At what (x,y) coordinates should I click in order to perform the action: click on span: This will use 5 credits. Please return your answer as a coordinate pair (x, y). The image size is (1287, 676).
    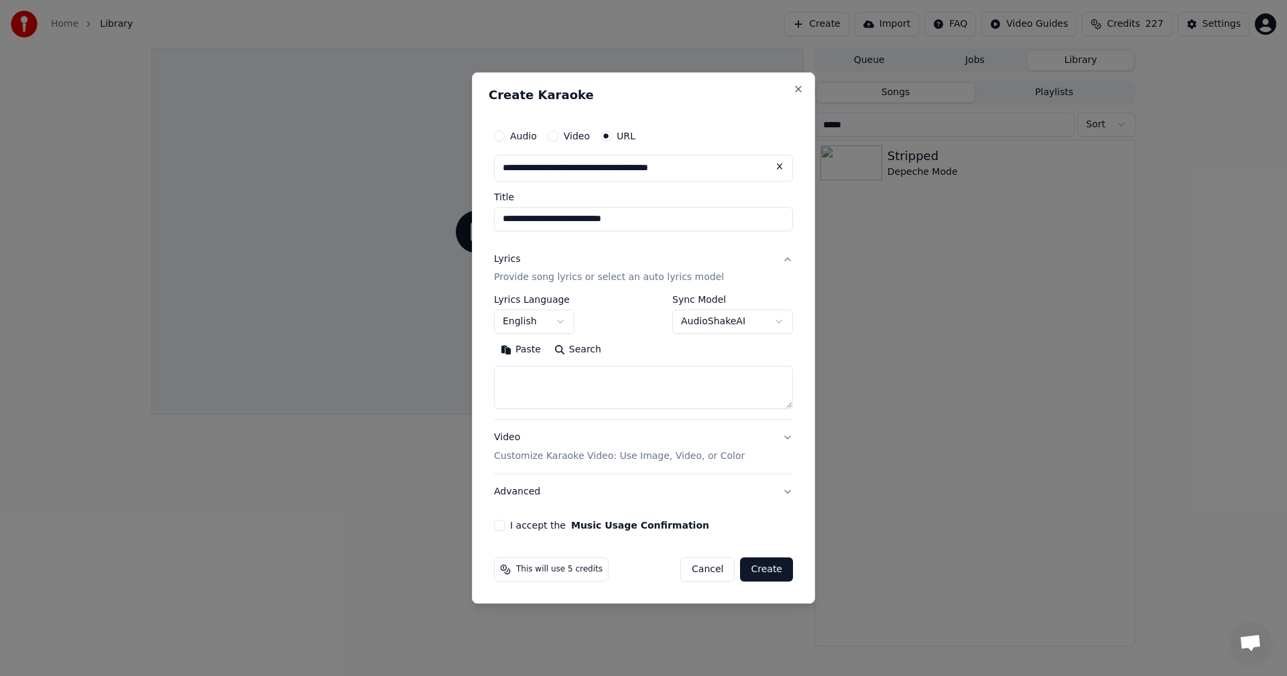
    Looking at the image, I should click on (559, 570).